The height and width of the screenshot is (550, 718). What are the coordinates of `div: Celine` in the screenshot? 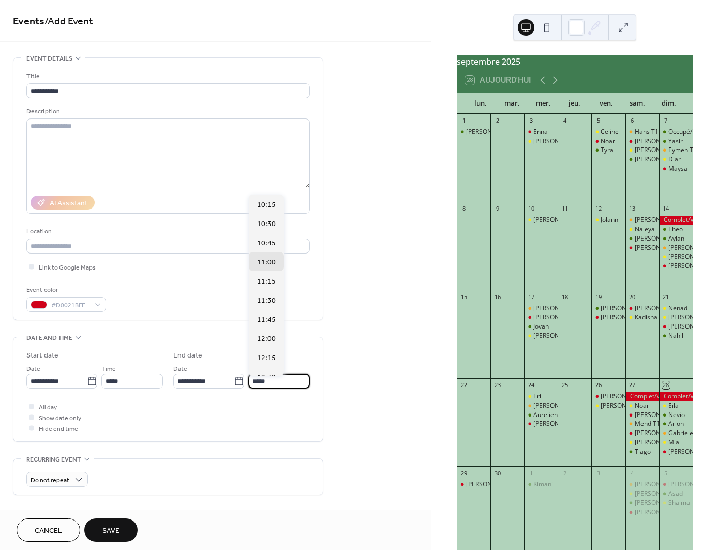 It's located at (609, 132).